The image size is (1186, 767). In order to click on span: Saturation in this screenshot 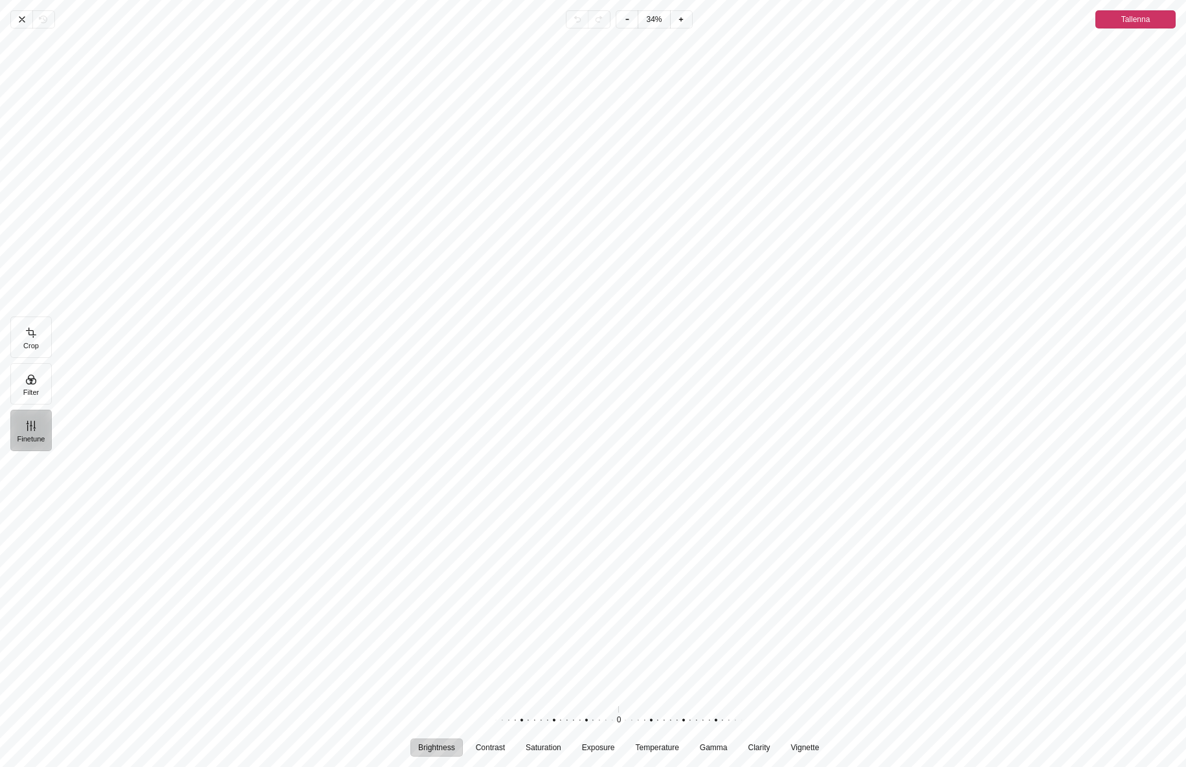, I will do `click(543, 748)`.